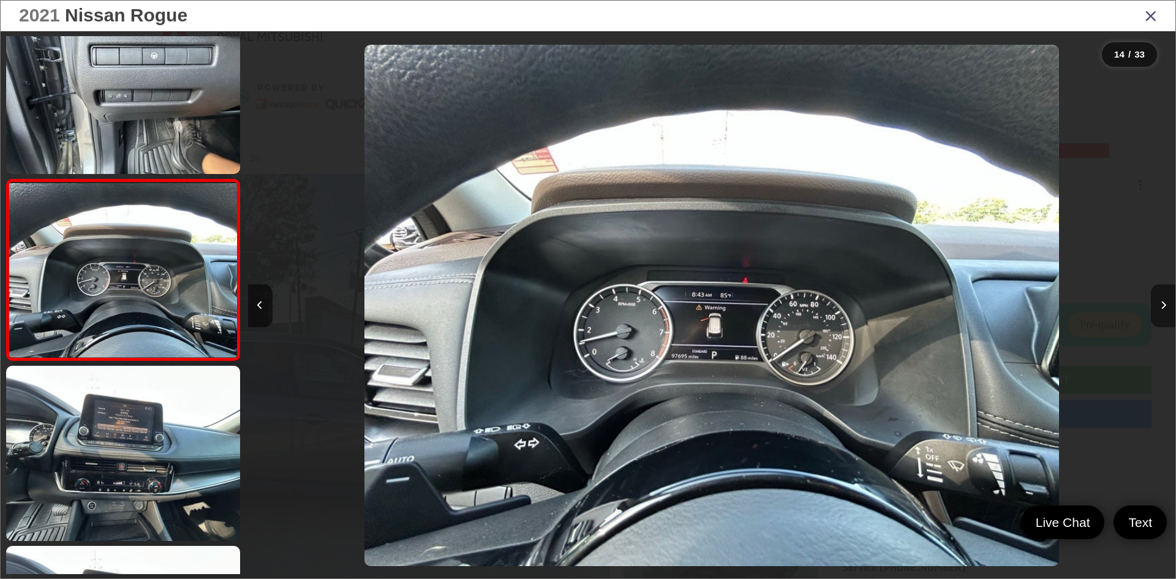  What do you see at coordinates (260, 306) in the screenshot?
I see `button: Previous image` at bounding box center [260, 306].